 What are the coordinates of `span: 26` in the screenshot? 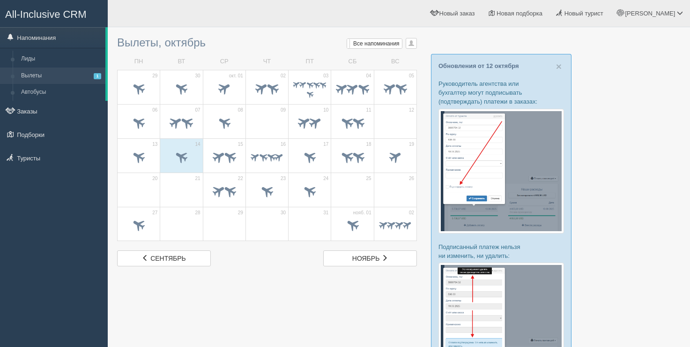 It's located at (411, 179).